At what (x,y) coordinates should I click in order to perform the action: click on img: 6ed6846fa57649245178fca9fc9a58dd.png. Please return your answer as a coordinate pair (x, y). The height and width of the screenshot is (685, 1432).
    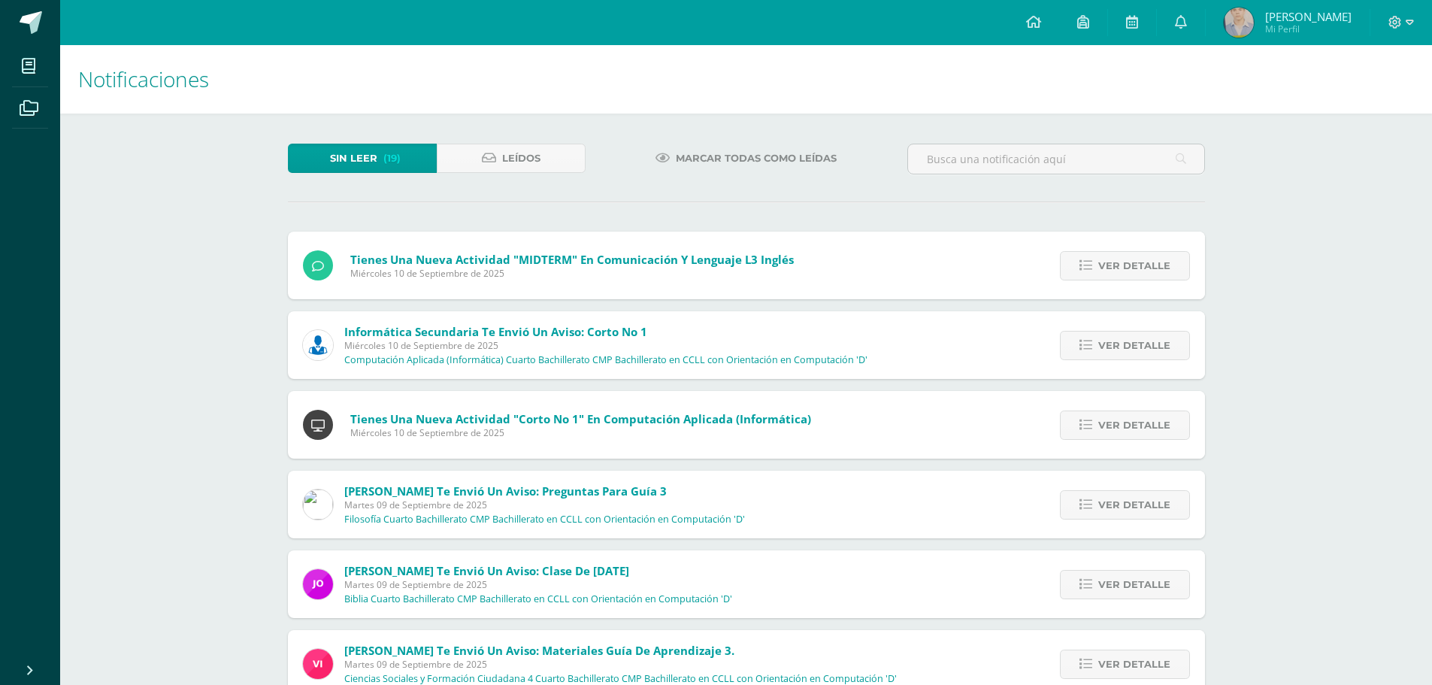
    Looking at the image, I should click on (318, 345).